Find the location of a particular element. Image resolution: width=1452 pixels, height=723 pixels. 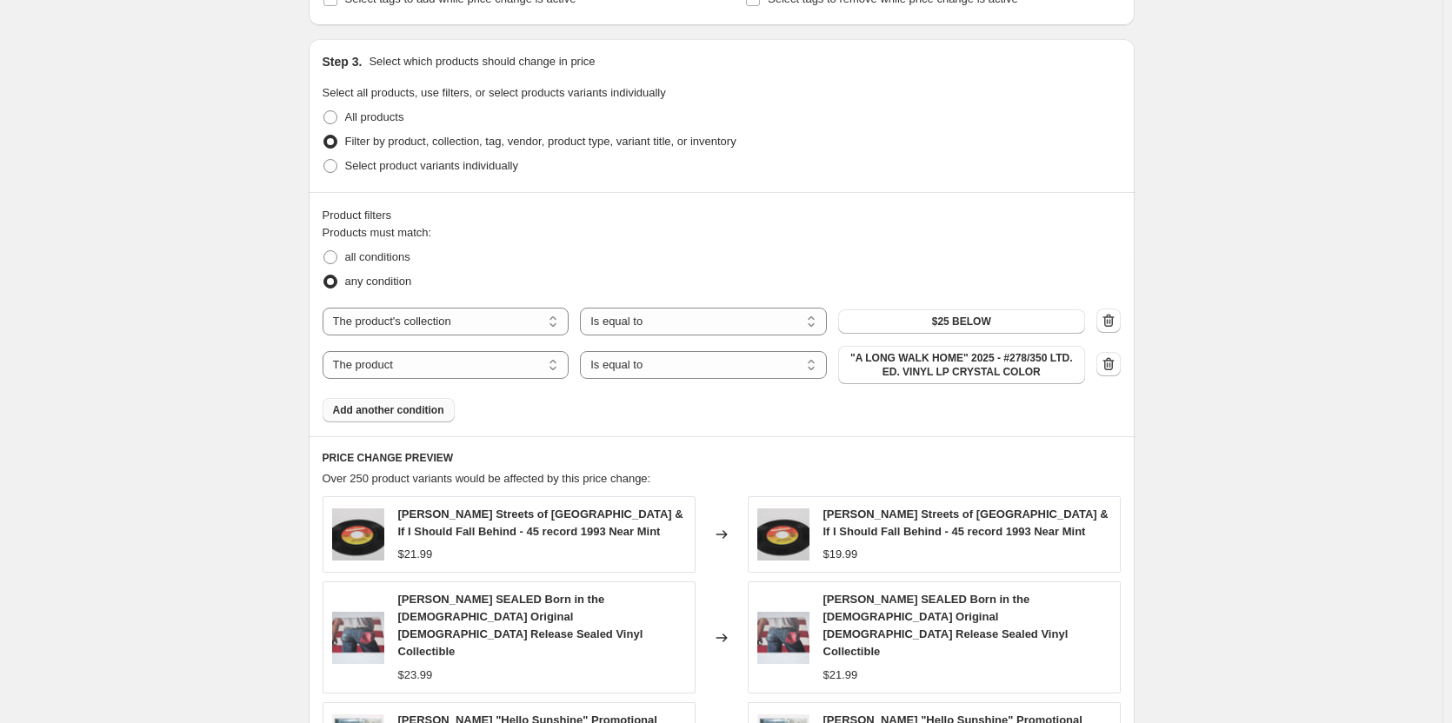

span: Add another condition is located at coordinates (389, 410).